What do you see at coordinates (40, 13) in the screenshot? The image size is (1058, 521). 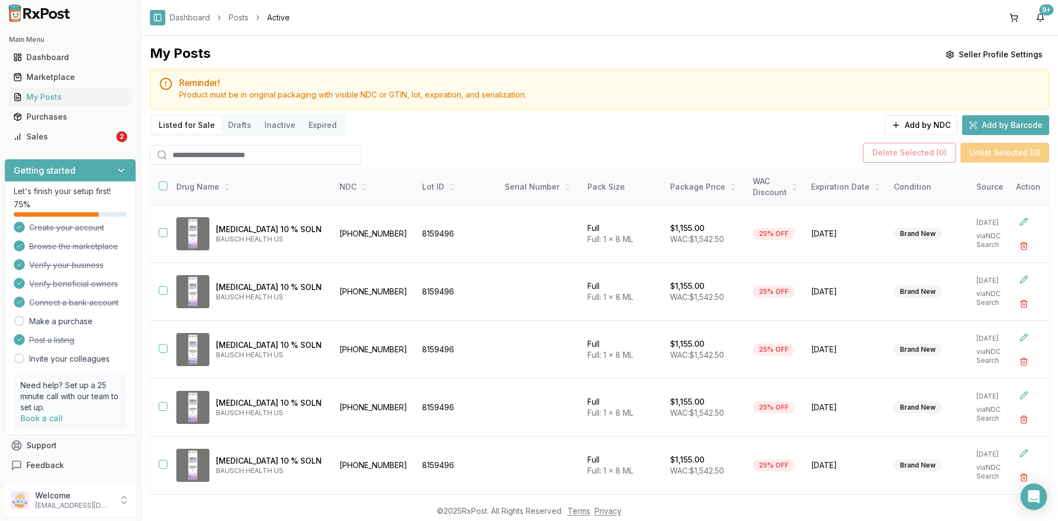 I see `img: RxPost Logo` at bounding box center [40, 13].